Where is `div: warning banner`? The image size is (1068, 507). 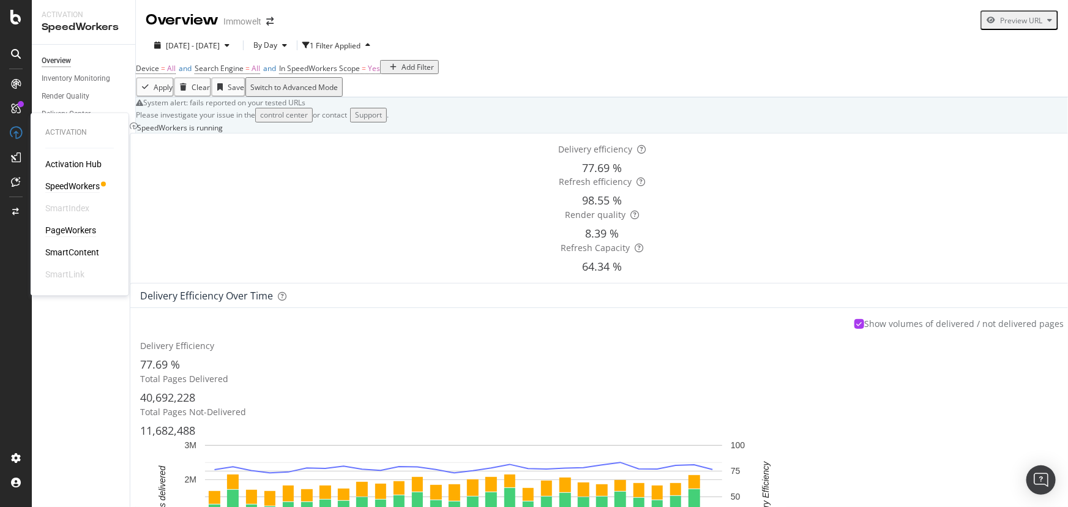
div: warning banner is located at coordinates (602, 110).